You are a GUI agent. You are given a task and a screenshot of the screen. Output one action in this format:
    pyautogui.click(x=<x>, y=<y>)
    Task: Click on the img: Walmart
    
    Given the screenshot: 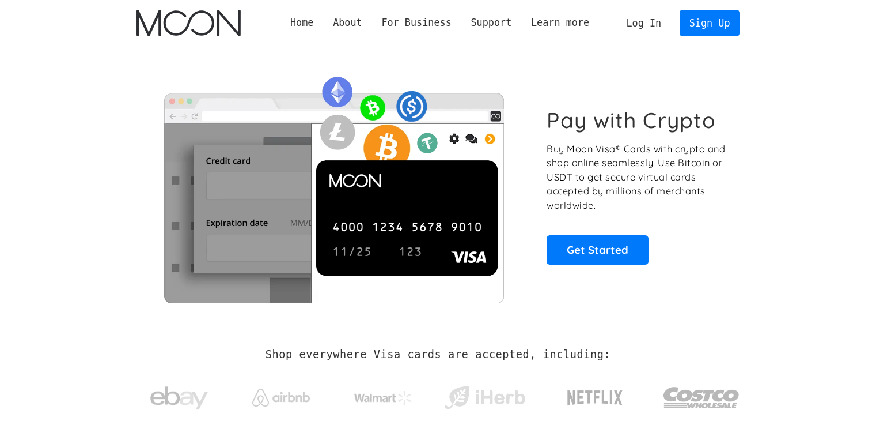 What is the action you would take?
    pyautogui.click(x=383, y=398)
    